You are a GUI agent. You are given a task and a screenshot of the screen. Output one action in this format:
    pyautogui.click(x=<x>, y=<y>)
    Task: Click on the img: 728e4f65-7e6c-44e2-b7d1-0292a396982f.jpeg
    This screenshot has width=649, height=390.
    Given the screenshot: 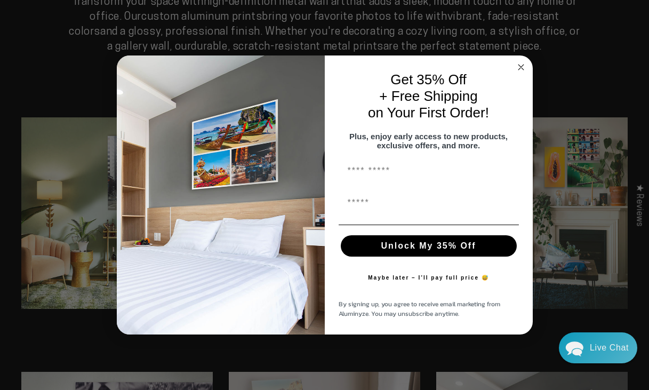 What is the action you would take?
    pyautogui.click(x=221, y=195)
    